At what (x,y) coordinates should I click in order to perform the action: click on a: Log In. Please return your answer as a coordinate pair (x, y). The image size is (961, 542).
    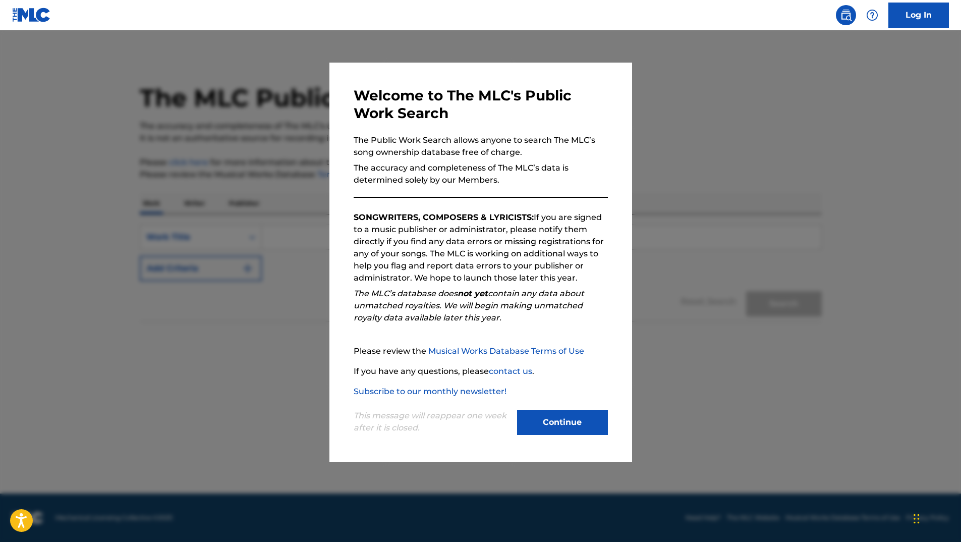
    Looking at the image, I should click on (918, 15).